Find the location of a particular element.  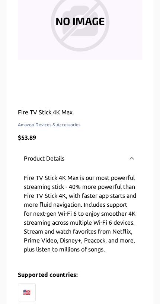

p: Fire TV Stick 4K Max is our most powerful streaming stick - 40% more powerful than Fire TV Stick ... is located at coordinates (80, 213).